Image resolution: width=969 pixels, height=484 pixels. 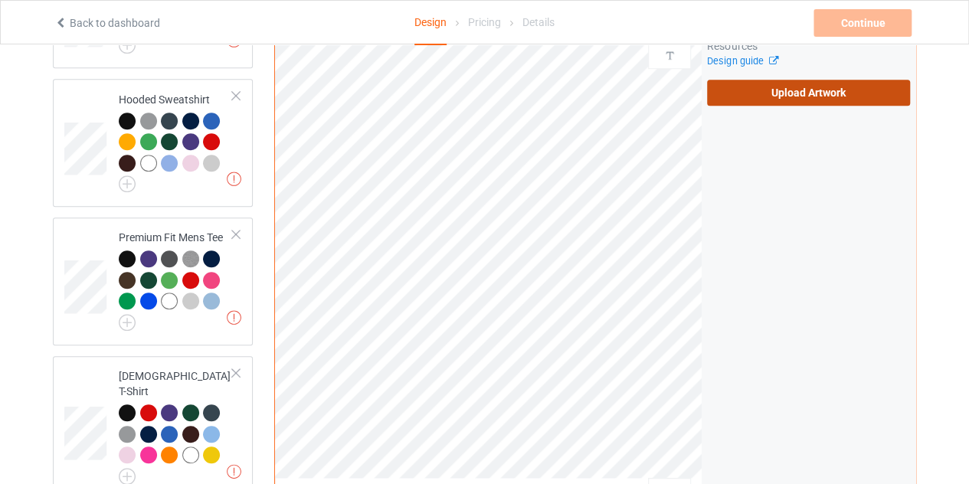 What do you see at coordinates (741, 60) in the screenshot?
I see `a: Design guide` at bounding box center [741, 60].